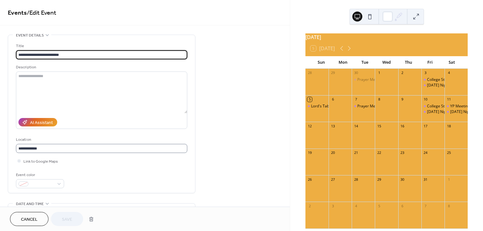 Image resolution: width=483 pixels, height=231 pixels. I want to click on div: AI Assistant, so click(41, 123).